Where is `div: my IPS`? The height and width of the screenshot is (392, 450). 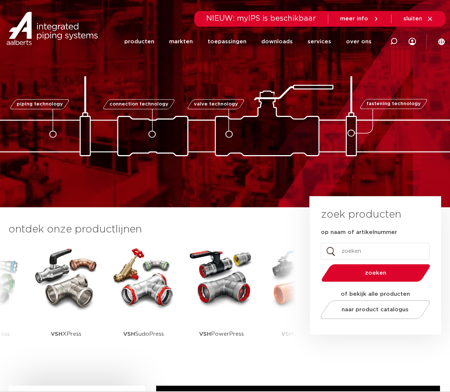 div: my IPS is located at coordinates (412, 41).